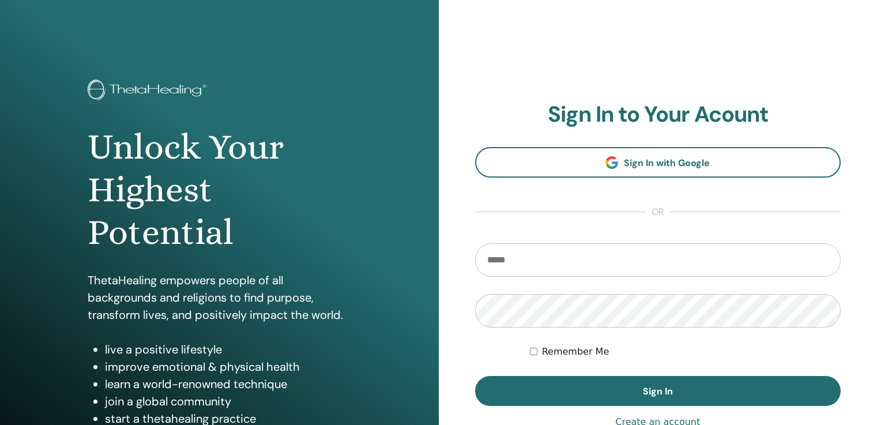  I want to click on button: Sign In, so click(658, 391).